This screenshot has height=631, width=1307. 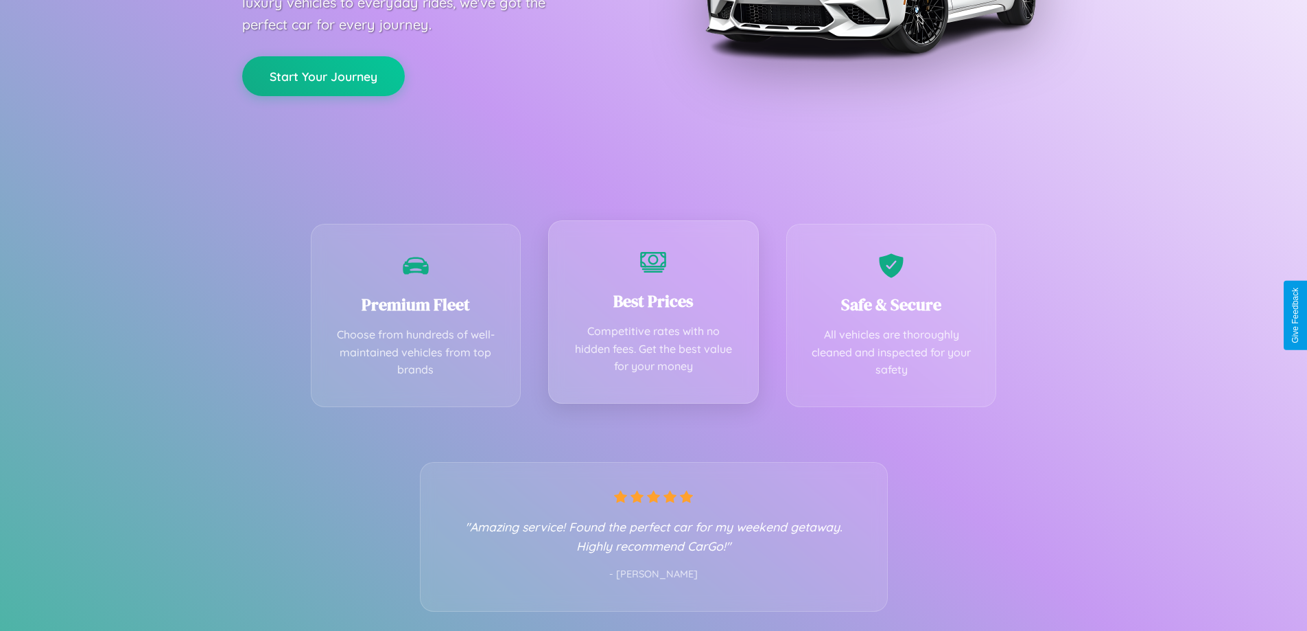 What do you see at coordinates (416, 352) in the screenshot?
I see `p: Choose from hundreds of well-maintained vehicles from top brands` at bounding box center [416, 352].